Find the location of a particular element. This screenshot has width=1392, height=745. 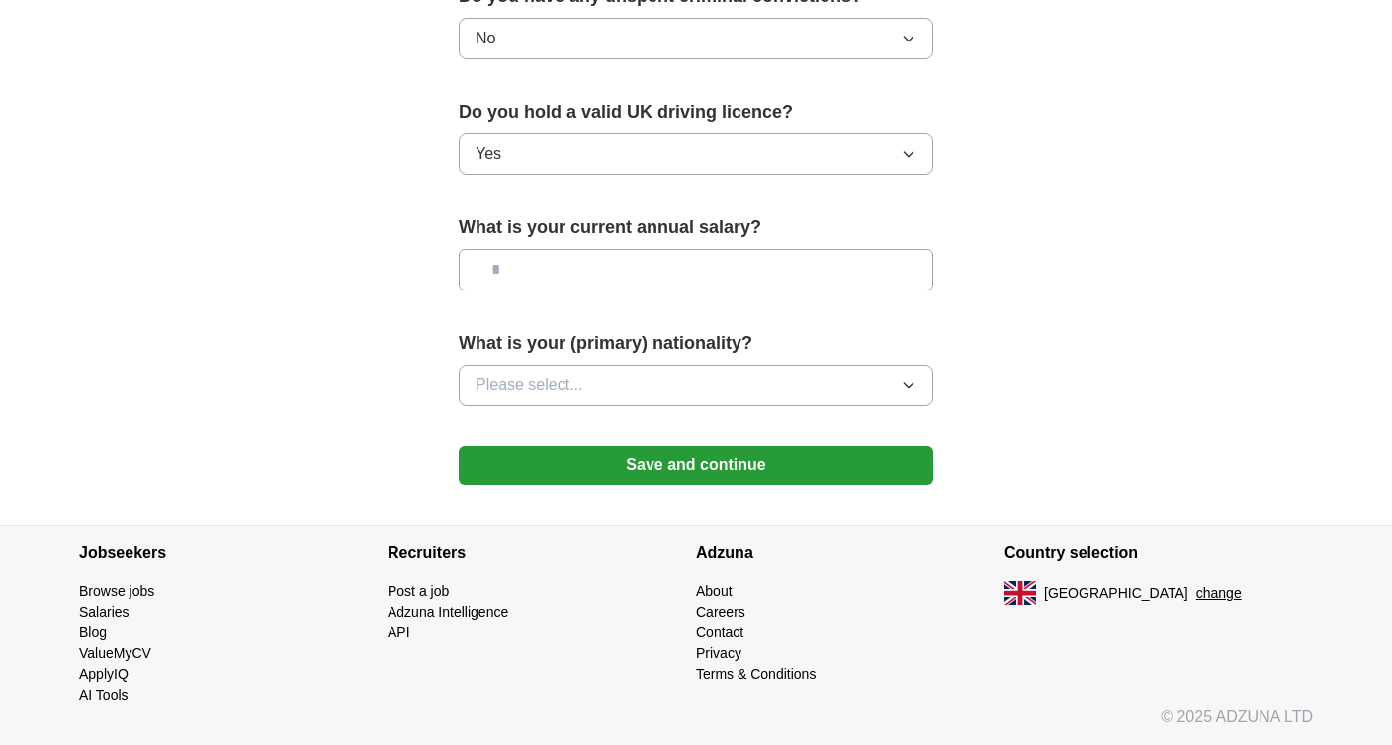

a: Blog is located at coordinates (93, 633).